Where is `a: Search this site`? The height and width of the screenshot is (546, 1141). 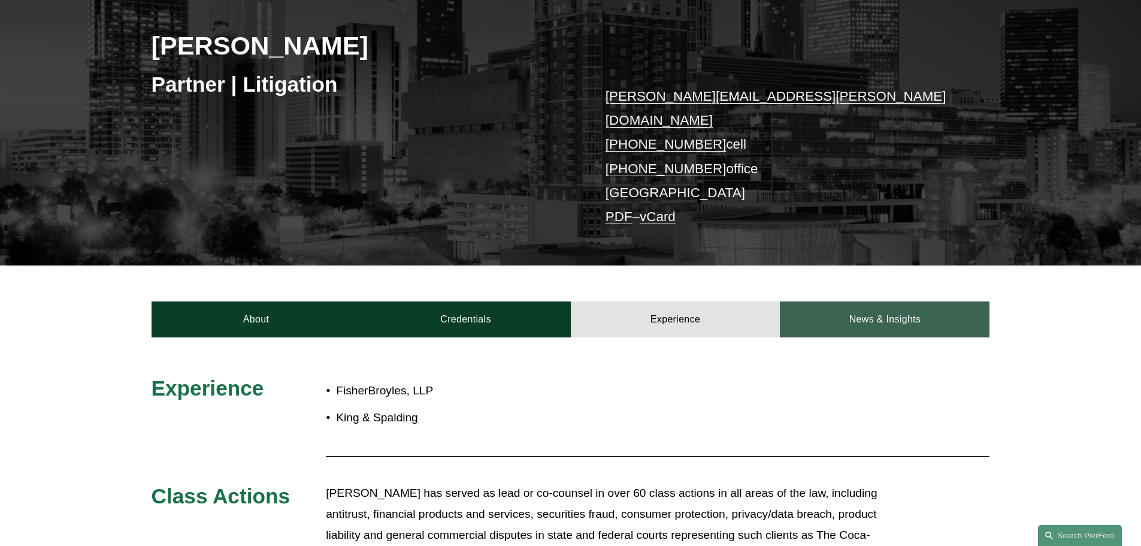 a: Search this site is located at coordinates (1080, 535).